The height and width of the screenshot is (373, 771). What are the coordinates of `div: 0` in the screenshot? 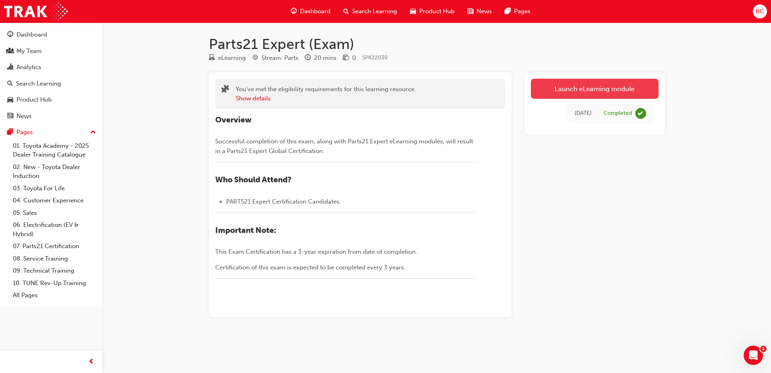 It's located at (354, 58).